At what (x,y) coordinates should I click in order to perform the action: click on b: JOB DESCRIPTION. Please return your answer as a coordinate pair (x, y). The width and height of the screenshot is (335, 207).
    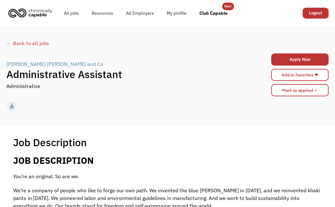
    Looking at the image, I should click on (53, 160).